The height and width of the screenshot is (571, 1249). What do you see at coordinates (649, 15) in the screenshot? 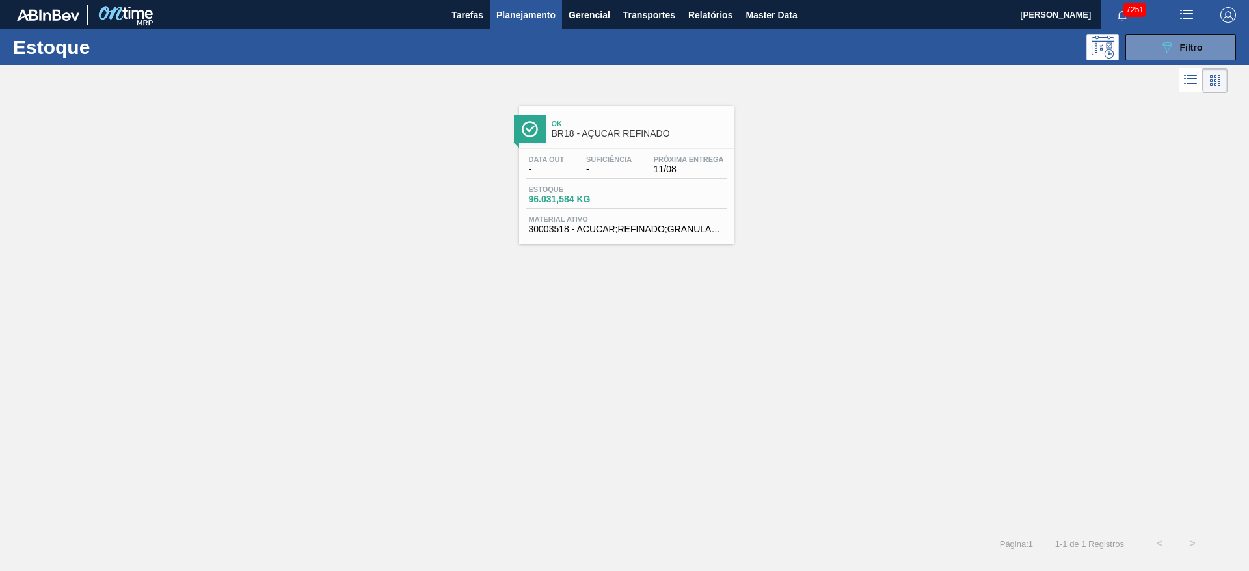
I see `span: Transportes` at bounding box center [649, 15].